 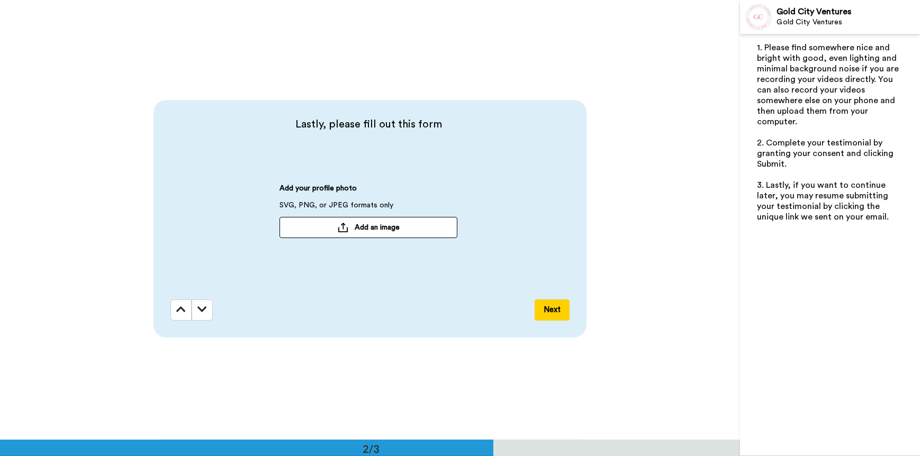 I want to click on span: Lastly, please fill out this form, so click(x=368, y=124).